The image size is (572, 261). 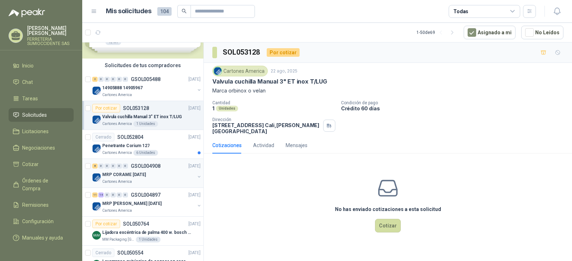 What do you see at coordinates (41, 82) in the screenshot?
I see `a: Chat` at bounding box center [41, 82].